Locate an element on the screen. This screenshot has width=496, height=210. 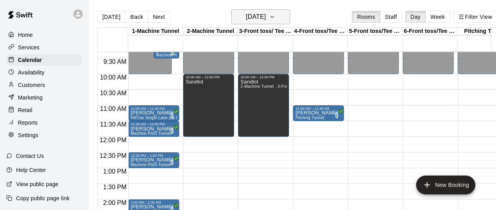
div: 5-Front toss/Tee Tunnel is located at coordinates (375, 31).